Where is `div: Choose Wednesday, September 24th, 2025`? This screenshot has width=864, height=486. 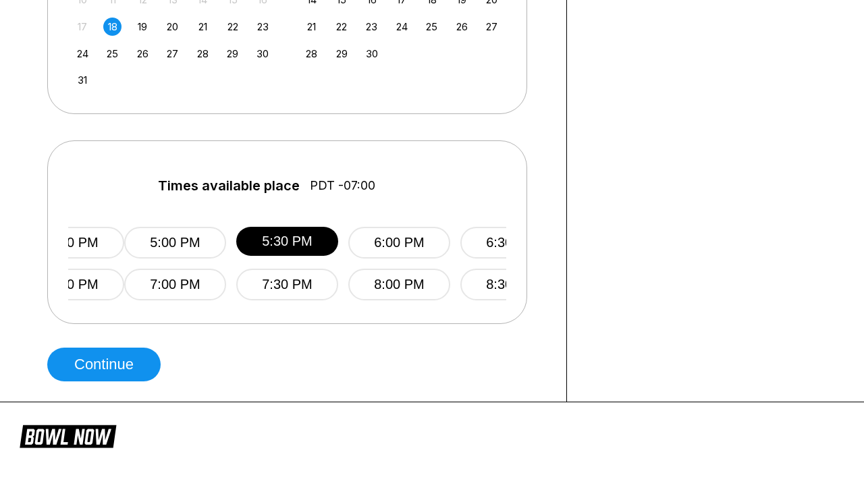 div: Choose Wednesday, September 24th, 2025 is located at coordinates (402, 26).